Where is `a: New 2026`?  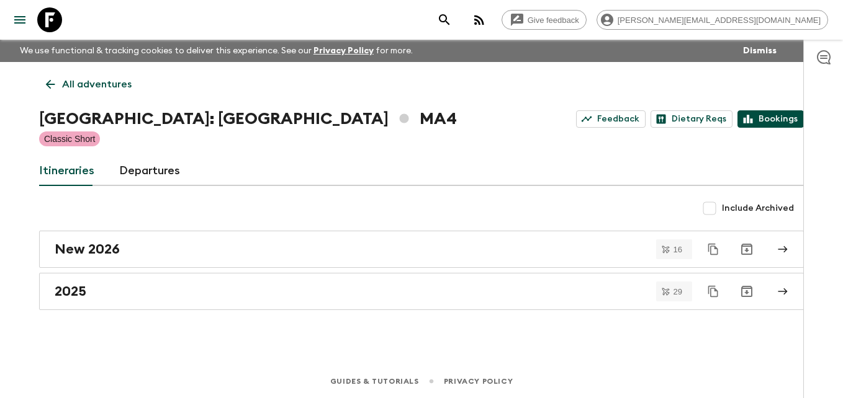 a: New 2026 is located at coordinates (421, 249).